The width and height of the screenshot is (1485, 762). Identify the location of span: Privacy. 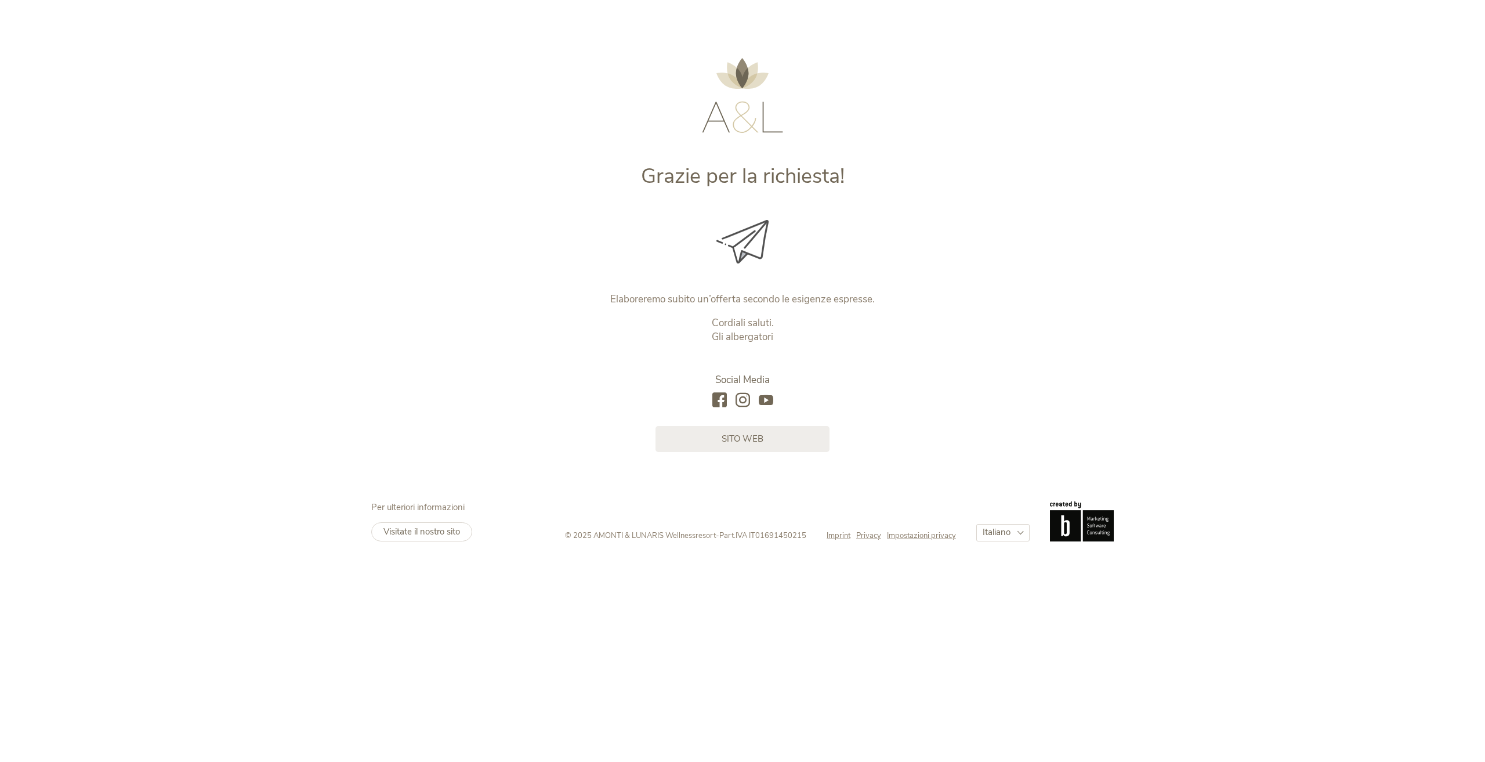
(868, 535).